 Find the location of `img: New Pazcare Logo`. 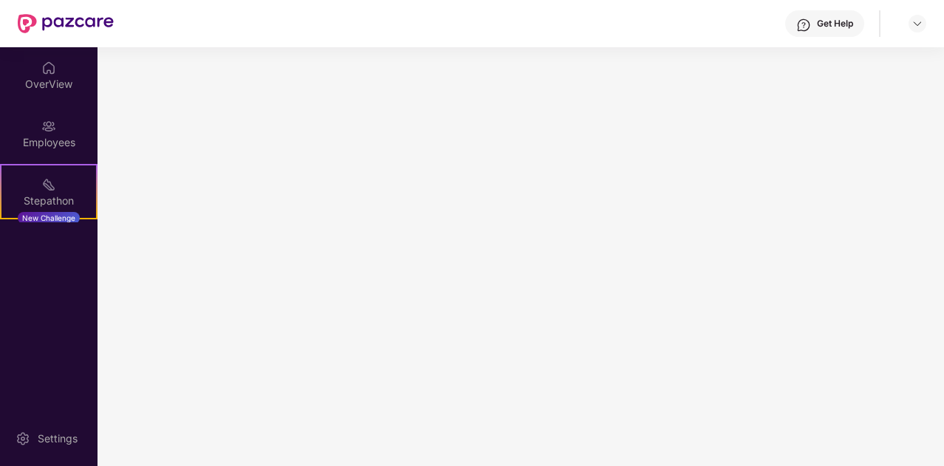

img: New Pazcare Logo is located at coordinates (66, 24).